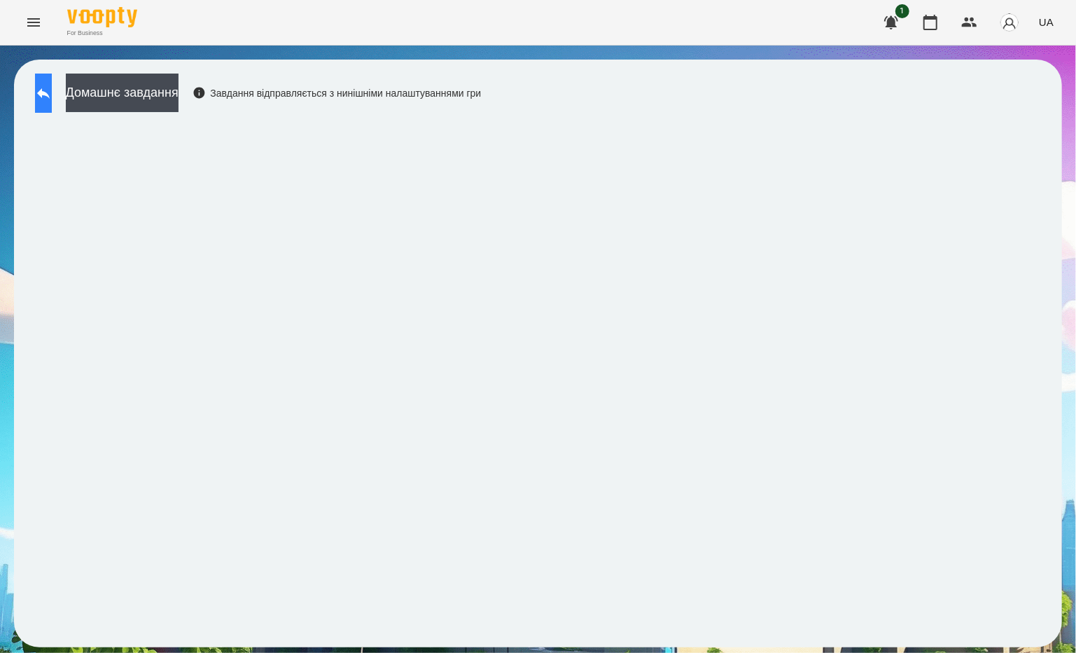 This screenshot has width=1076, height=653. I want to click on span: UA, so click(1046, 22).